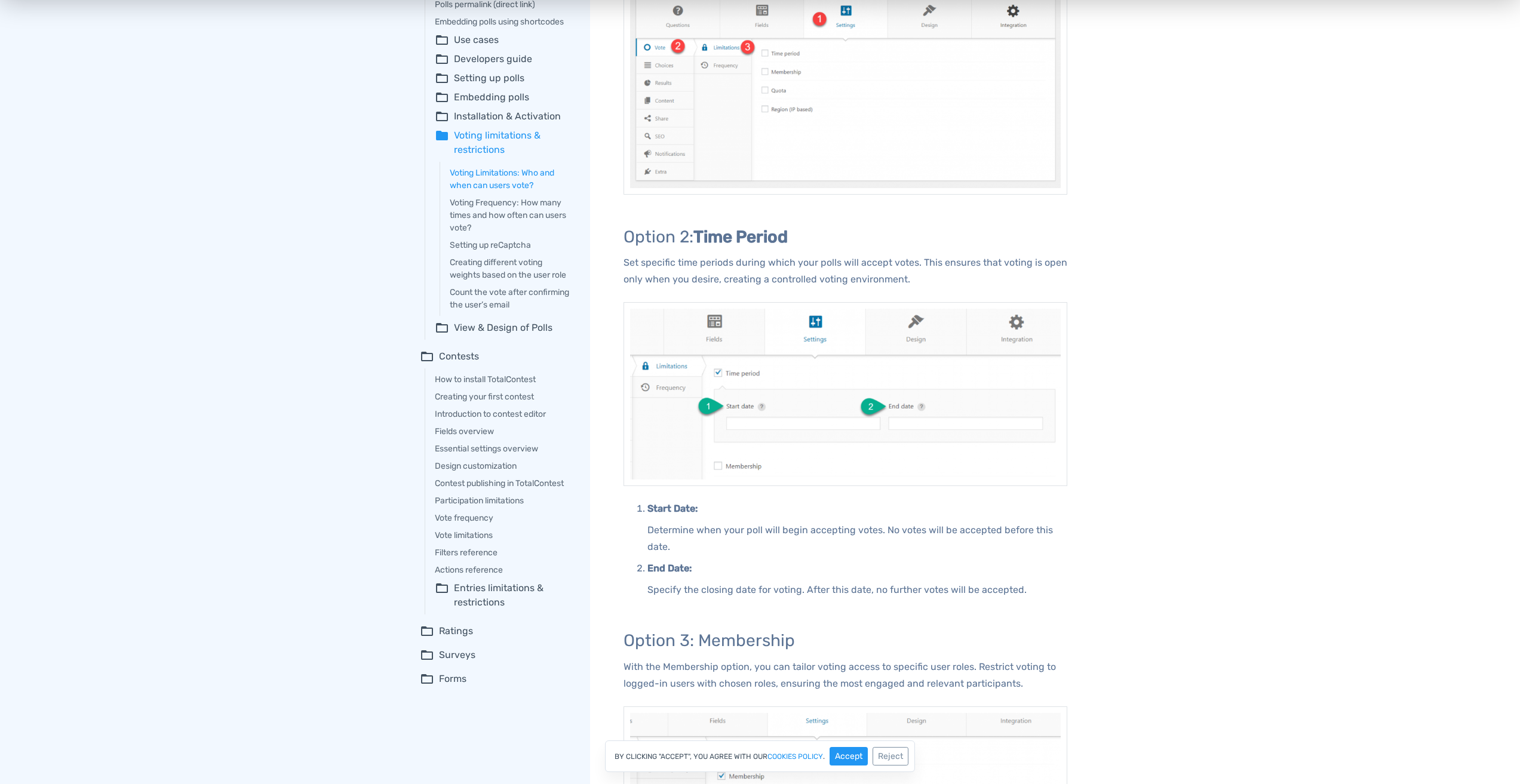 The image size is (1520, 784). I want to click on summary: folder_openEntries limitations & restrictions, so click(504, 596).